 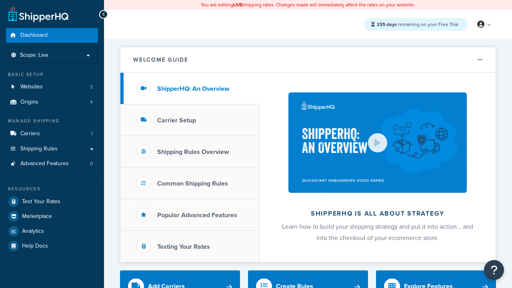 What do you see at coordinates (52, 134) in the screenshot?
I see `li: Carriers` at bounding box center [52, 134].